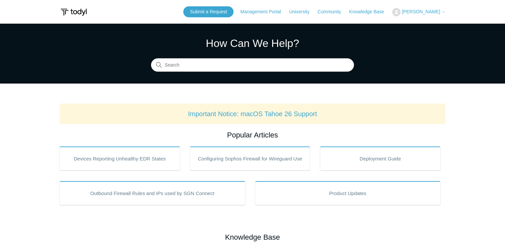  I want to click on a: Deployment Guide, so click(380, 158).